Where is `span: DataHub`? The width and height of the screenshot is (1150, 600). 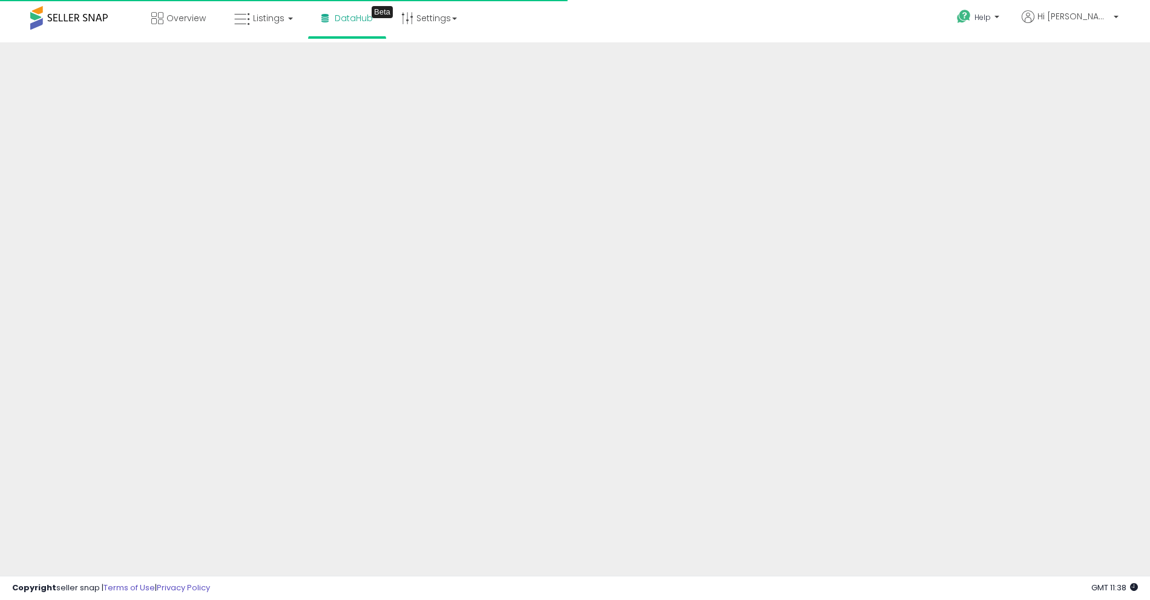
span: DataHub is located at coordinates (353, 18).